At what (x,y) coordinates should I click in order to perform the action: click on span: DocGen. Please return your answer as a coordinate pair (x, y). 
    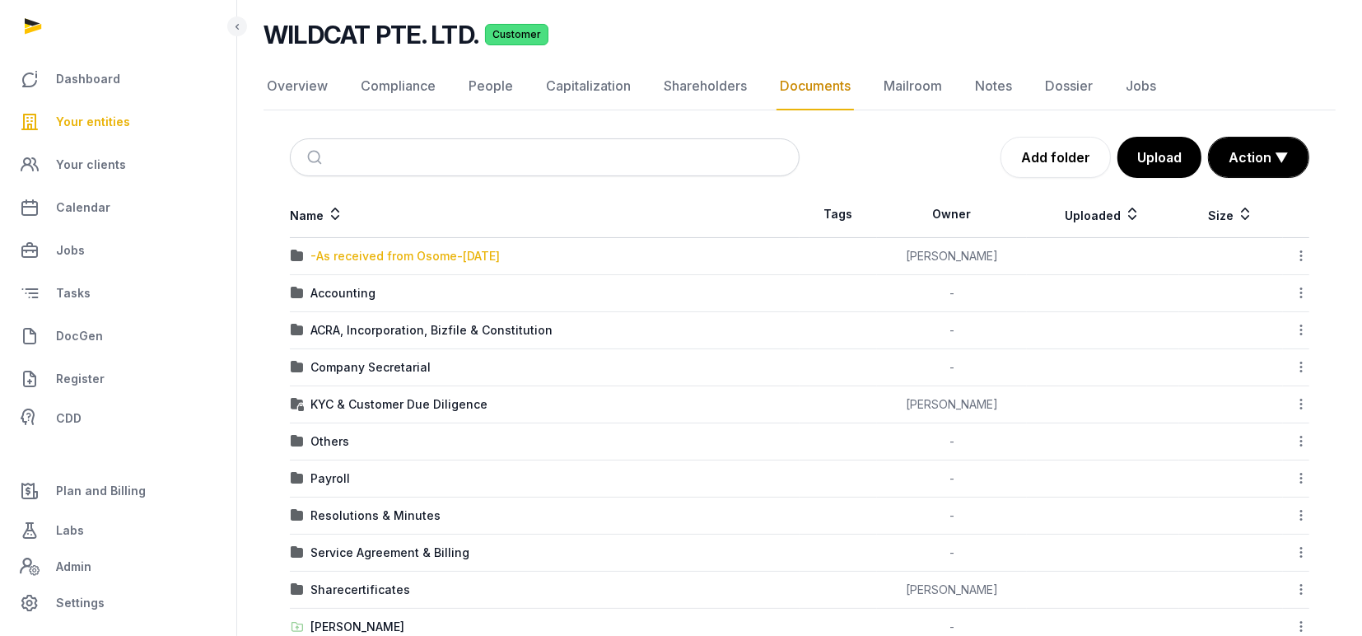
    Looking at the image, I should click on (79, 336).